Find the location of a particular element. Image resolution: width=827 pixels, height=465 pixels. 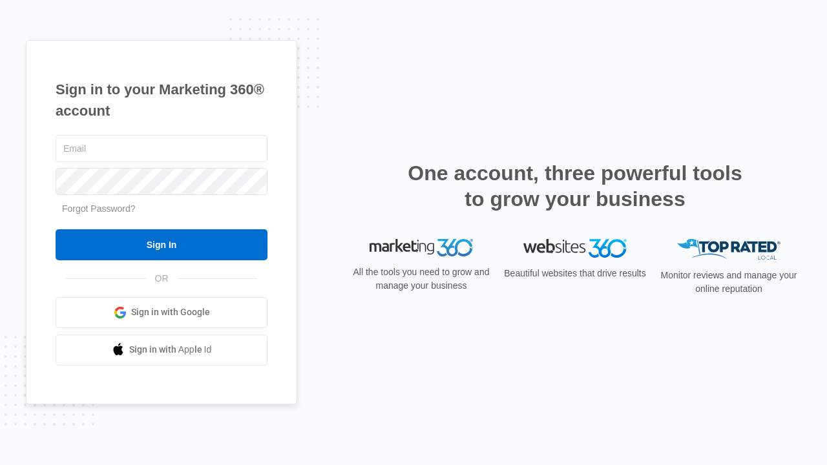

a: Sign in with Google is located at coordinates (162, 313).